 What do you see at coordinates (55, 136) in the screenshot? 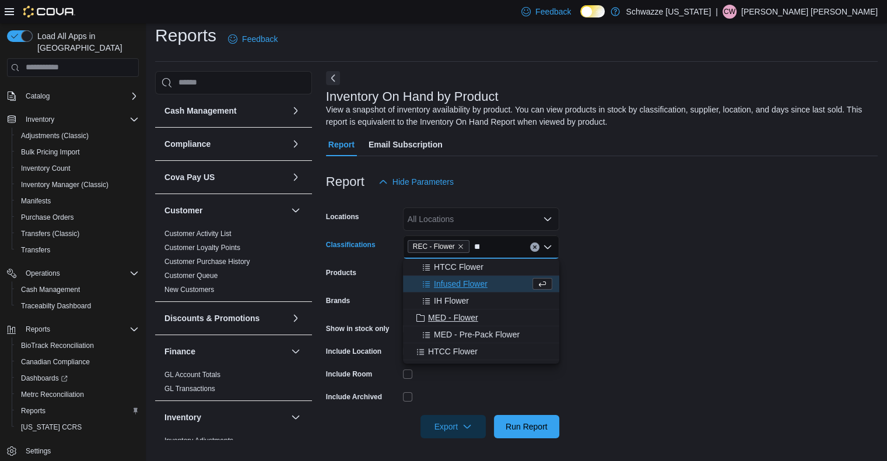
I see `a: Adjustments (Classic)` at bounding box center [55, 136].